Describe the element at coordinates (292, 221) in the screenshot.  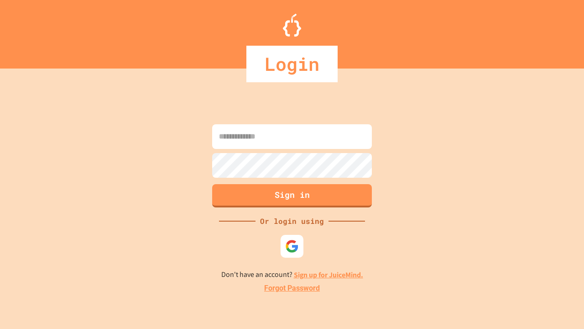
I see `div: Or login using` at that location.